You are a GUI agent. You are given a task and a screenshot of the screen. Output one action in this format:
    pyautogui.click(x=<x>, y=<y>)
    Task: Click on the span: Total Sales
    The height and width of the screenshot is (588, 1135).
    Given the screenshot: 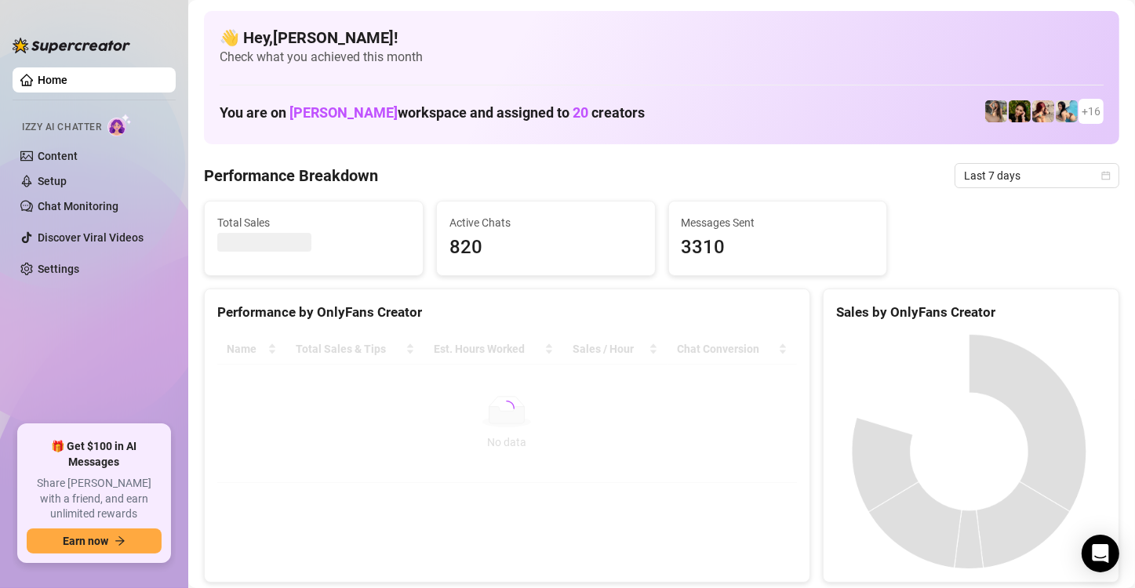 What is the action you would take?
    pyautogui.click(x=314, y=223)
    